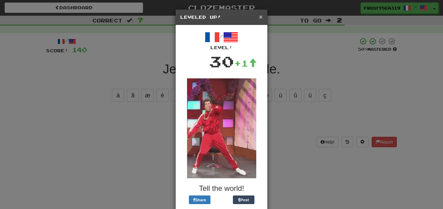 This screenshot has width=443, height=209. I want to click on h5: Leveled Up!, so click(222, 17).